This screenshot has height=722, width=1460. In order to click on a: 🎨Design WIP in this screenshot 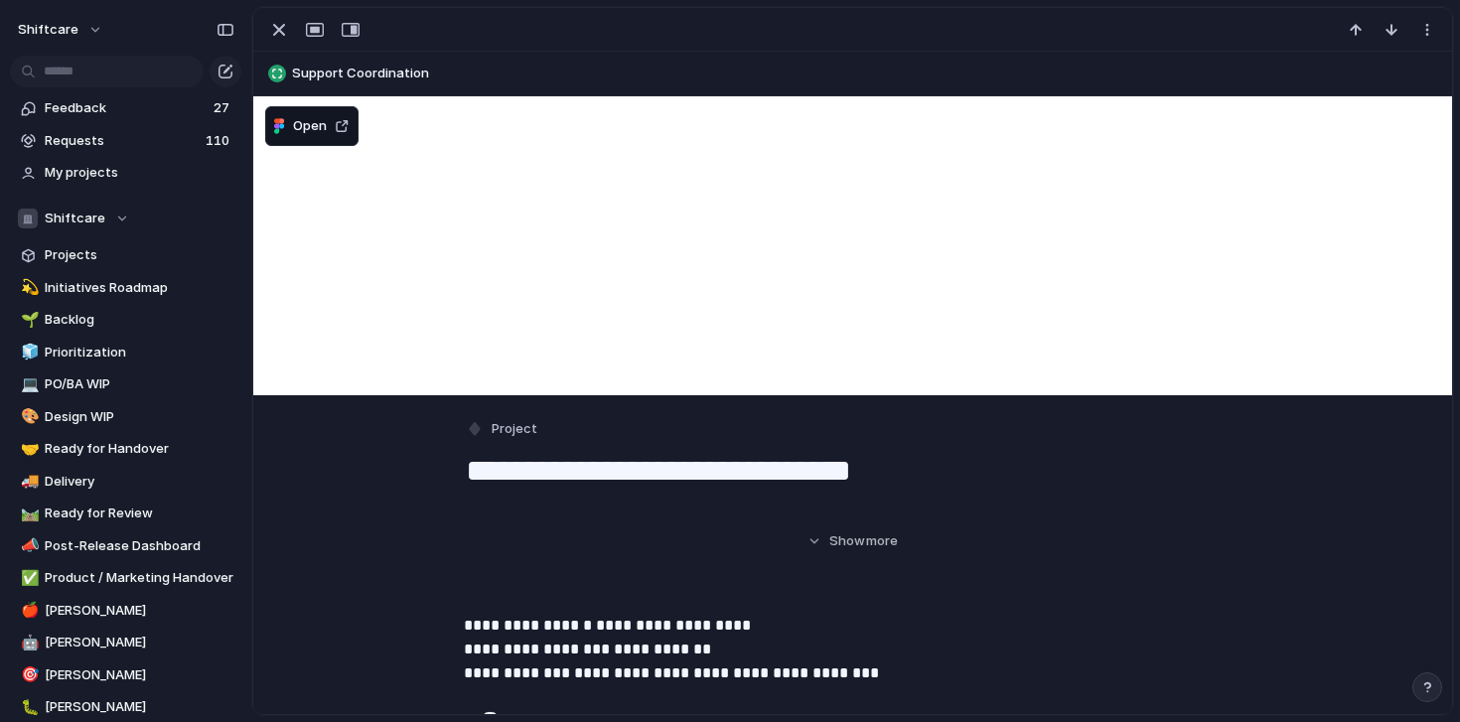, I will do `click(125, 417)`.